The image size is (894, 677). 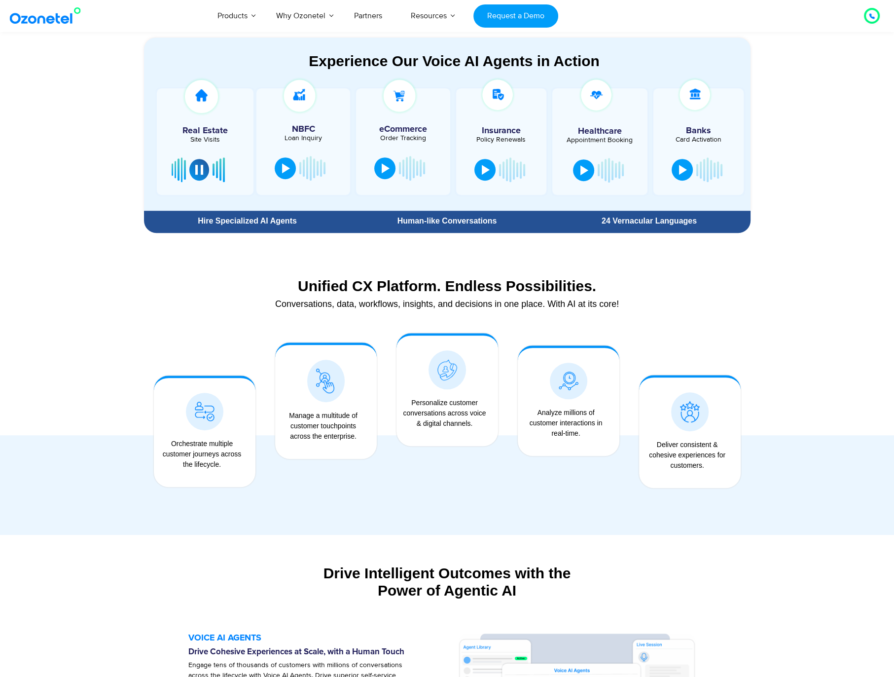 I want to click on div: Drive Intelligent Outcomes with the Power of Agentic AI, so click(x=447, y=582).